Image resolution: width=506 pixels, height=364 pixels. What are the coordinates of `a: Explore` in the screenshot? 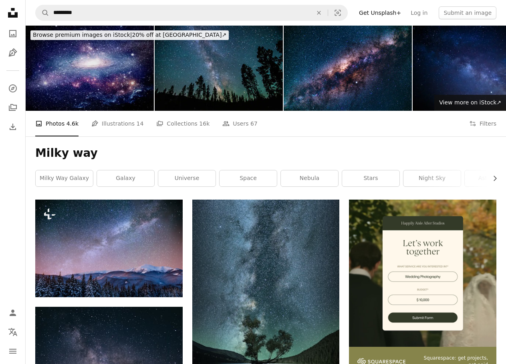 It's located at (13, 88).